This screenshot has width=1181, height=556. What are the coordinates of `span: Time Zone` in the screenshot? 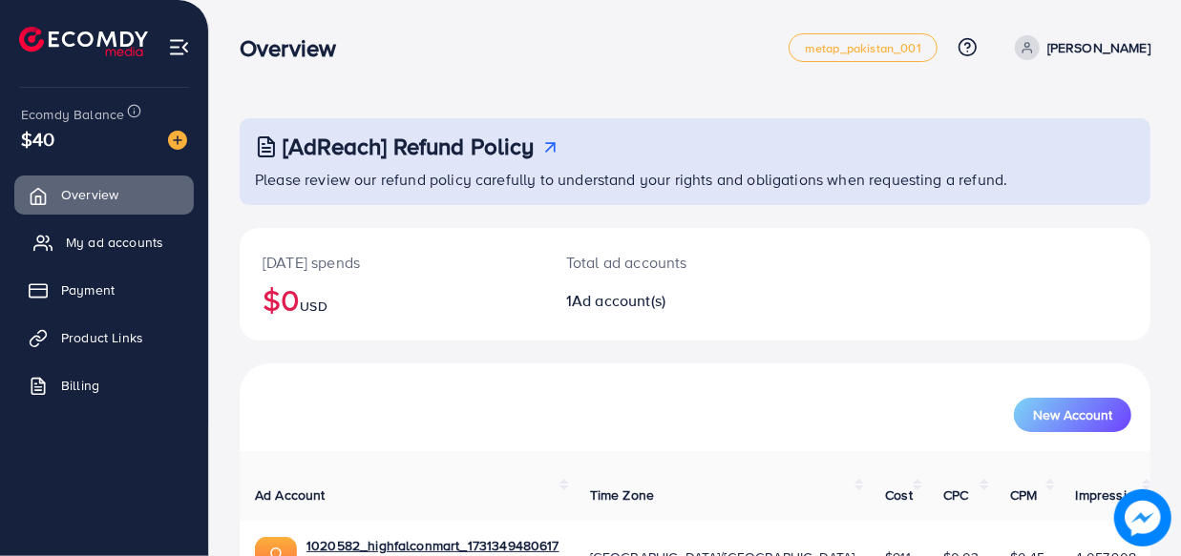 It's located at (621, 495).